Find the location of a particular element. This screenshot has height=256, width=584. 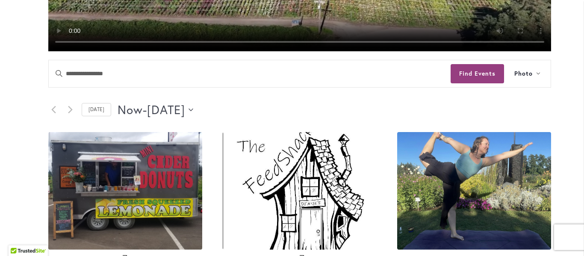

a: Next Events is located at coordinates (70, 110).